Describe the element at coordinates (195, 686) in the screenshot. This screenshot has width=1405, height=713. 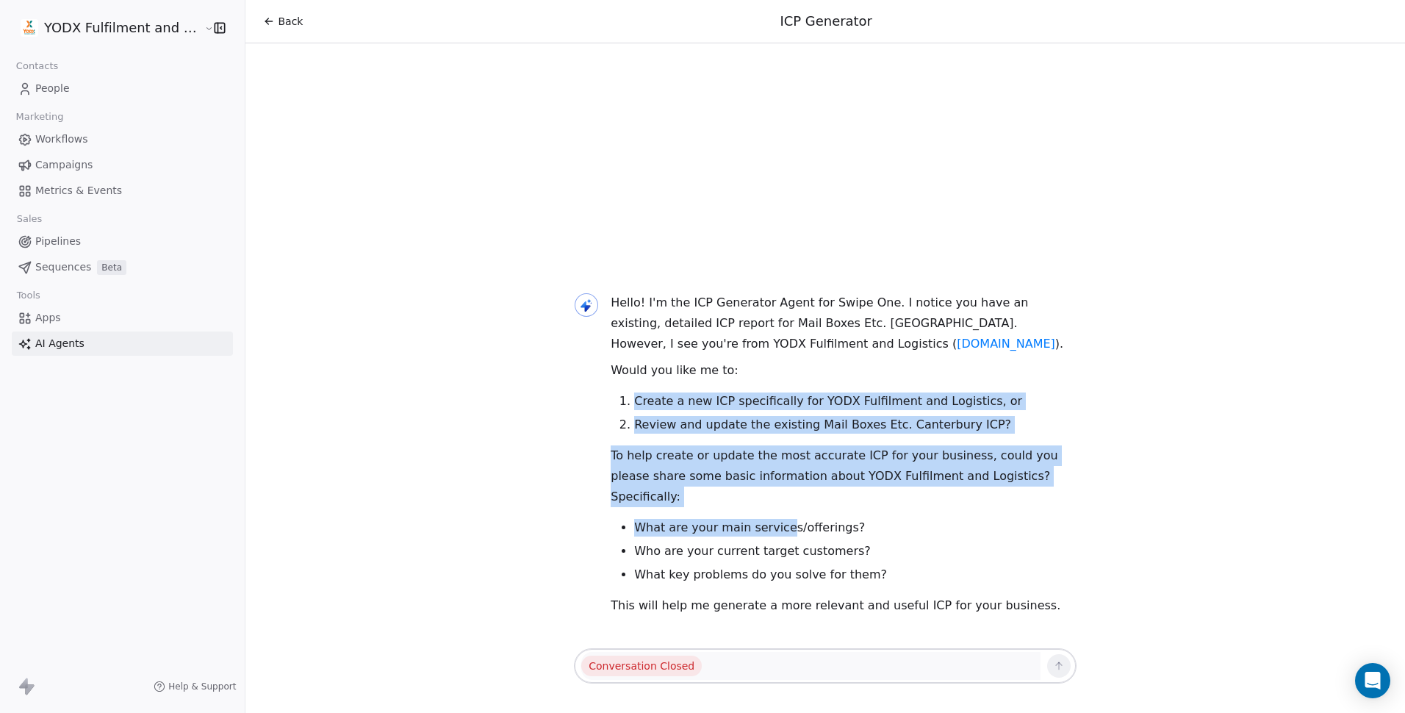
I see `a: Help & Support` at that location.